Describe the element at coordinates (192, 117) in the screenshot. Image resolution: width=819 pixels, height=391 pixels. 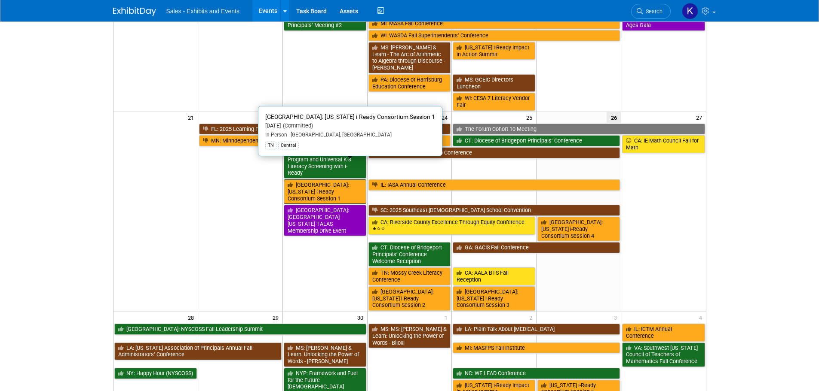
I see `span: 21` at that location.